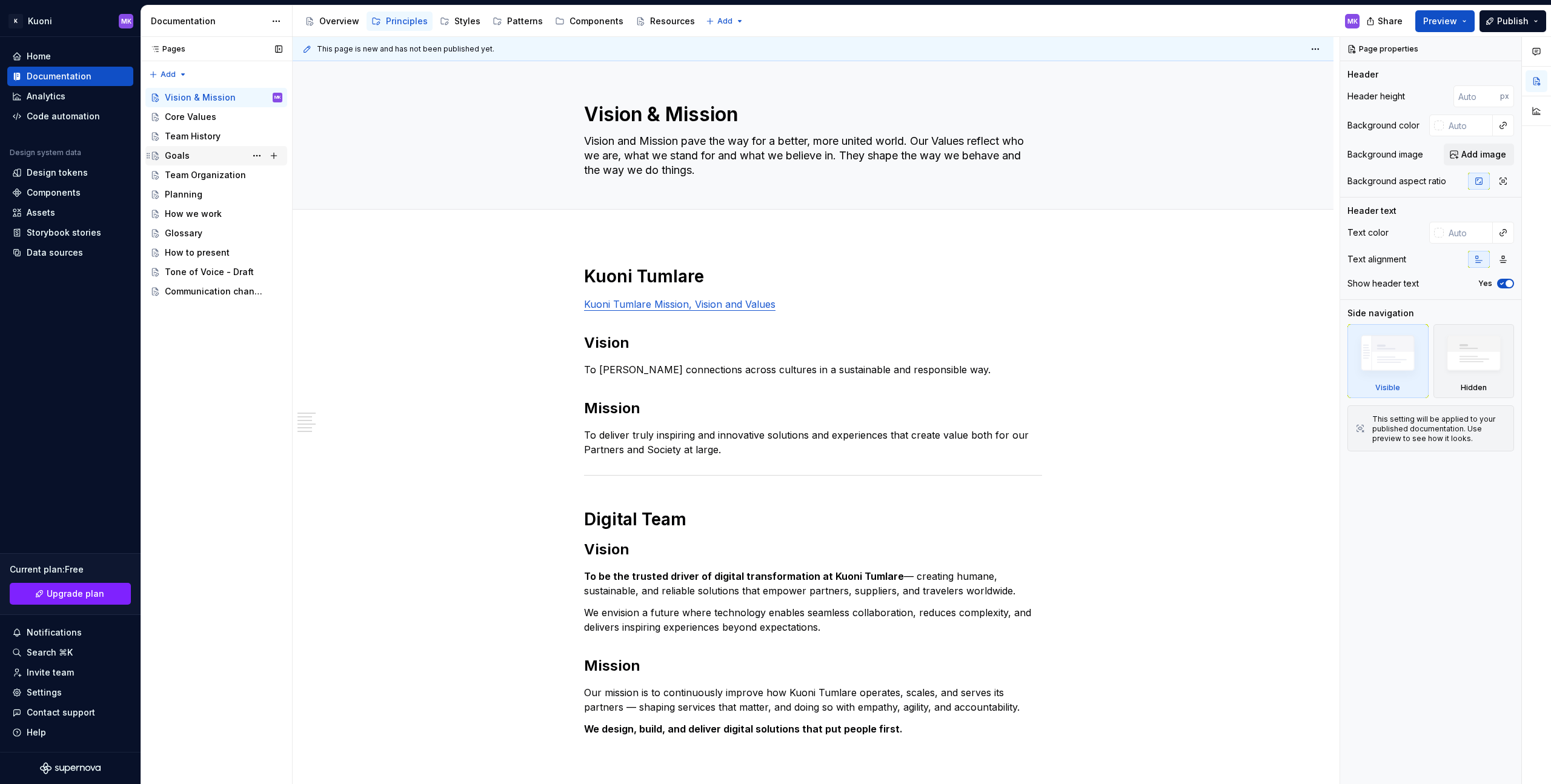 This screenshot has height=784, width=1551. I want to click on p: — creating humane, sustainable, and reliable solutions that empower partners, suppliers, and trav..., so click(813, 584).